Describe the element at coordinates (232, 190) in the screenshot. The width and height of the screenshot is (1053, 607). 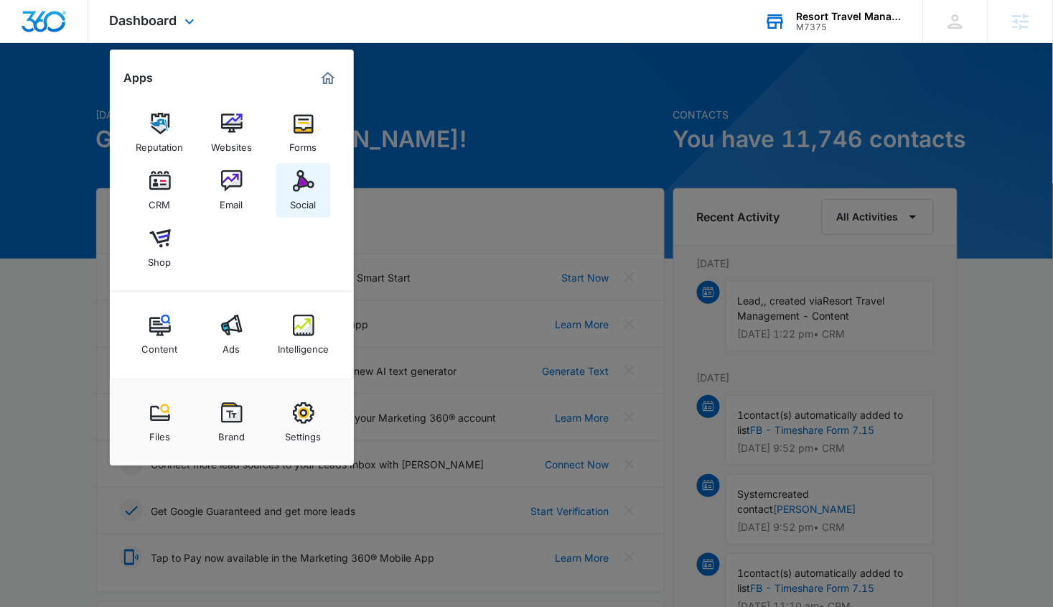
I see `a: Email` at that location.